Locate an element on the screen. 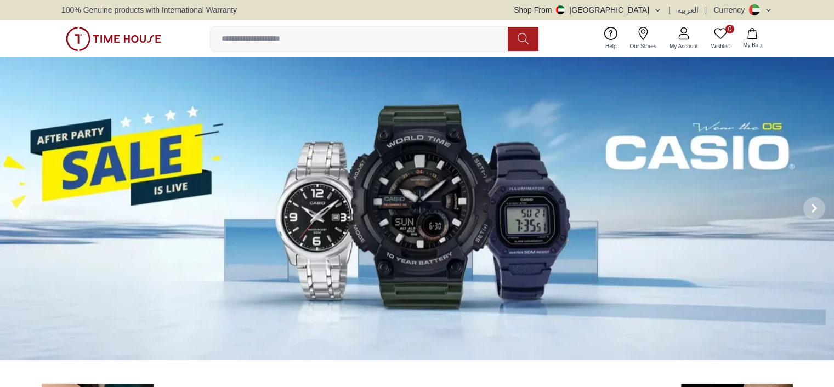 The width and height of the screenshot is (834, 387). img: United Arab Emirates is located at coordinates (560, 10).